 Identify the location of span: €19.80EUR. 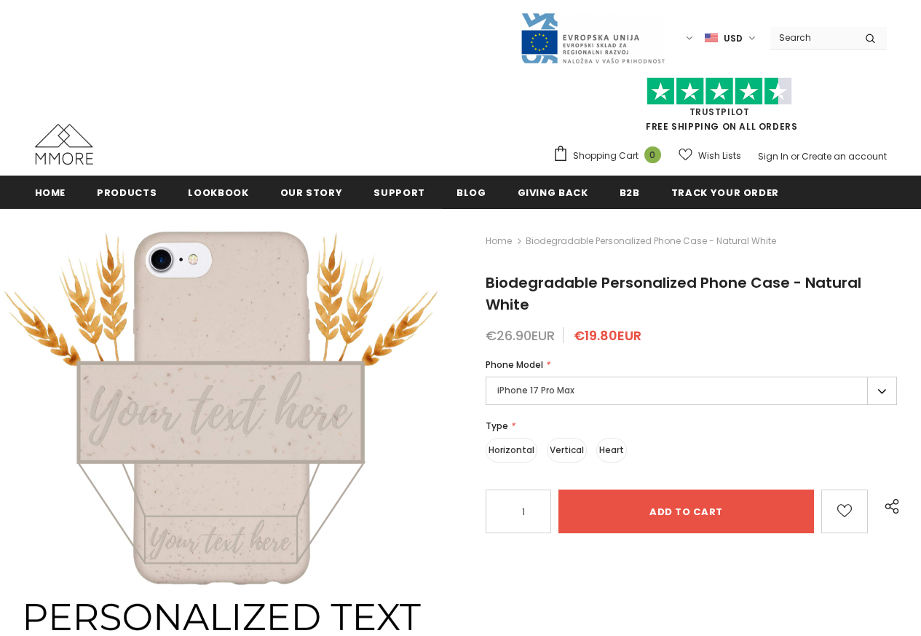
(607, 335).